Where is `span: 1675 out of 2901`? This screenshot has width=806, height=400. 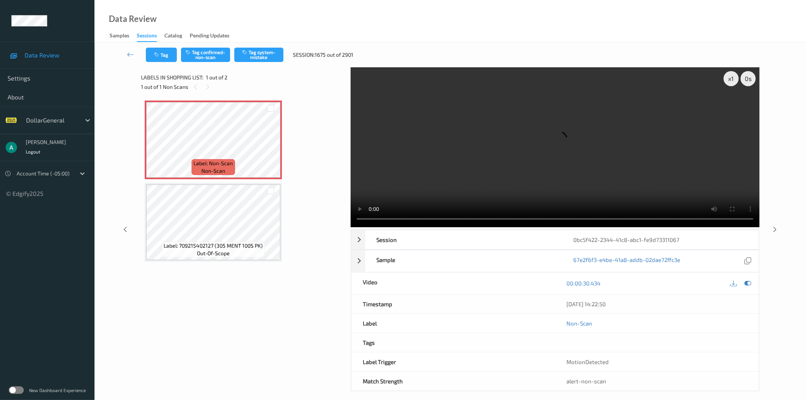
span: 1675 out of 2901 is located at coordinates (334, 55).